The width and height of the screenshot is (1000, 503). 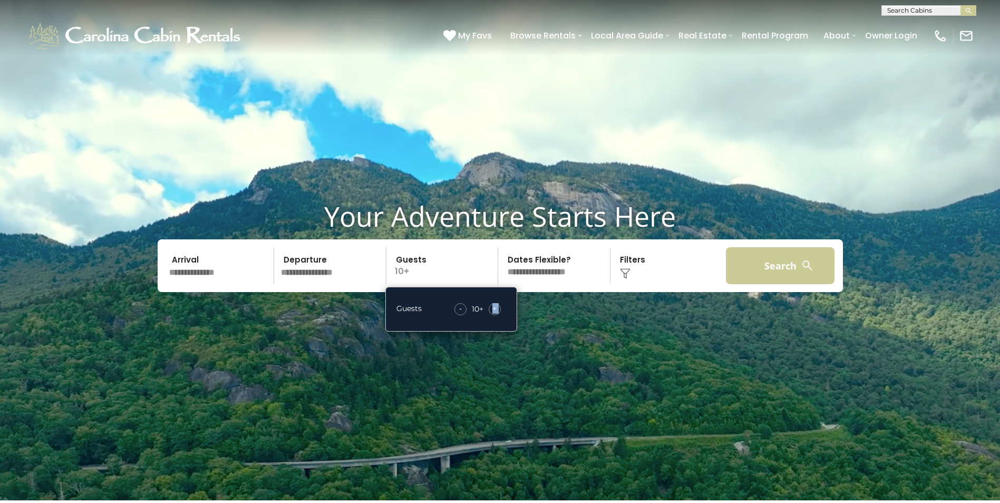 What do you see at coordinates (475, 309) in the screenshot?
I see `div: 10` at bounding box center [475, 309].